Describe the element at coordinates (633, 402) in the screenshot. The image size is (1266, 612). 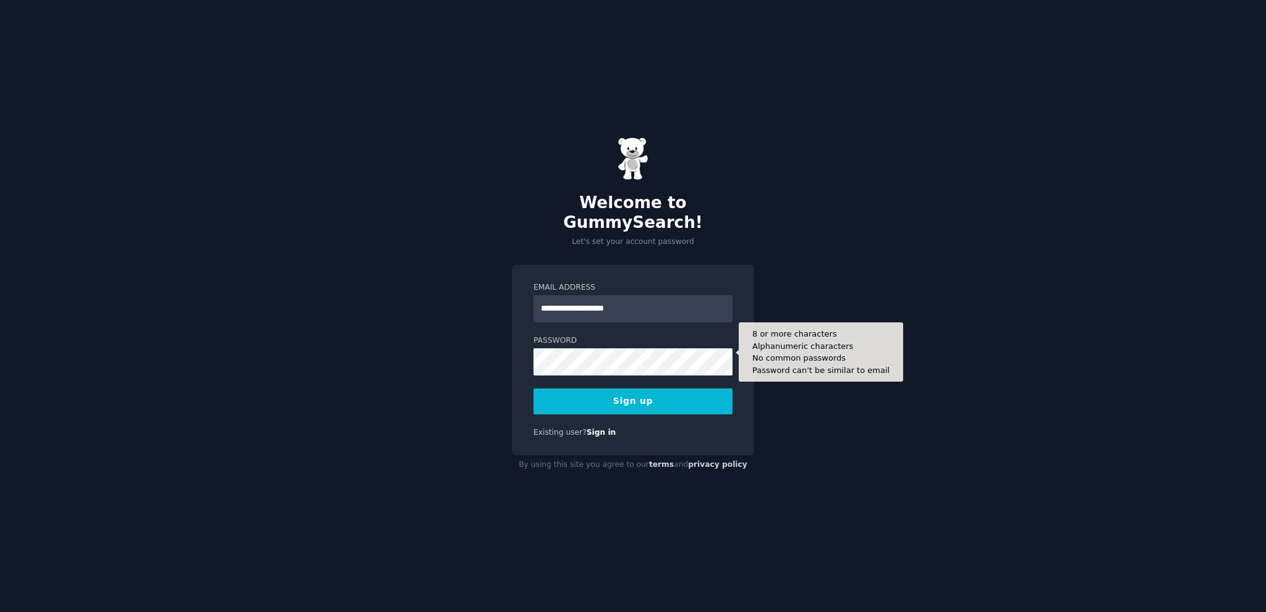
I see `button: Sign up` at that location.